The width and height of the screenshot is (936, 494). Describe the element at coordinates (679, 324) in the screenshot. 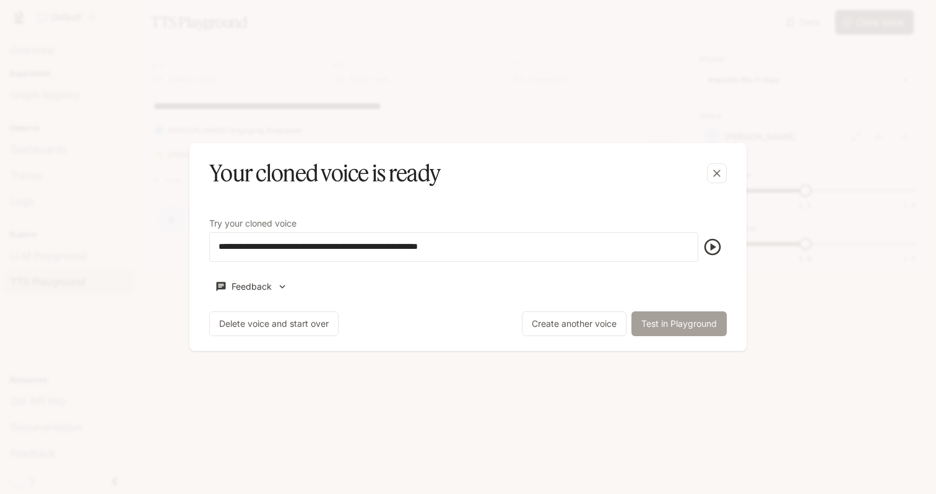

I see `button: Test in Playground` at that location.